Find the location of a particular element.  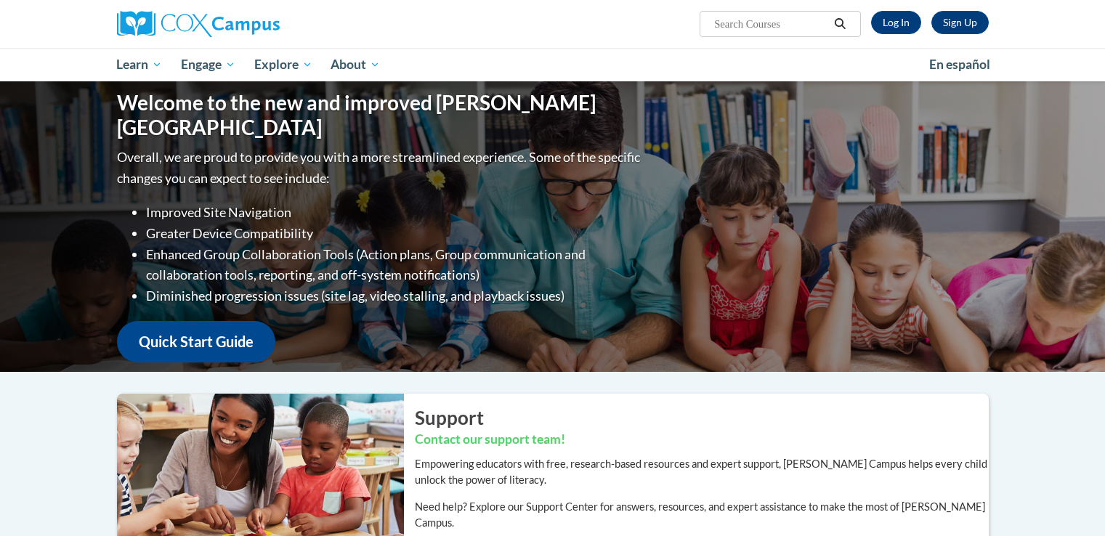

a: Log In is located at coordinates (895, 23).